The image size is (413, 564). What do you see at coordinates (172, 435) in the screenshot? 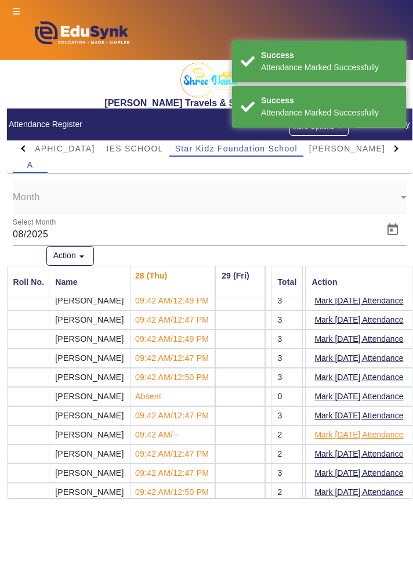
I see `td: 09:42 AM/--` at bounding box center [172, 435].